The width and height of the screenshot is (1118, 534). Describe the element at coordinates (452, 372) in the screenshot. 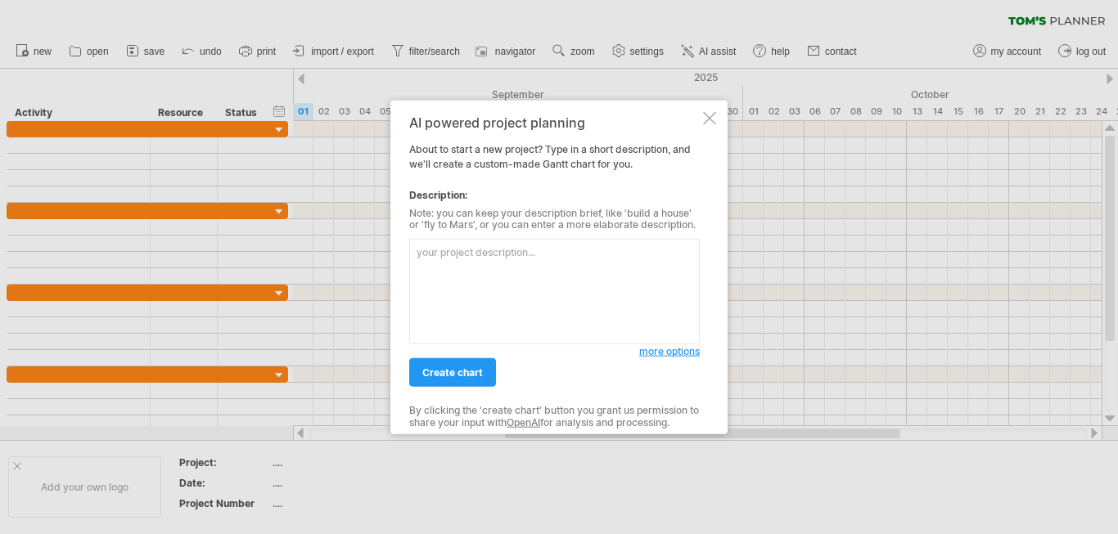

I see `a: create chart` at that location.